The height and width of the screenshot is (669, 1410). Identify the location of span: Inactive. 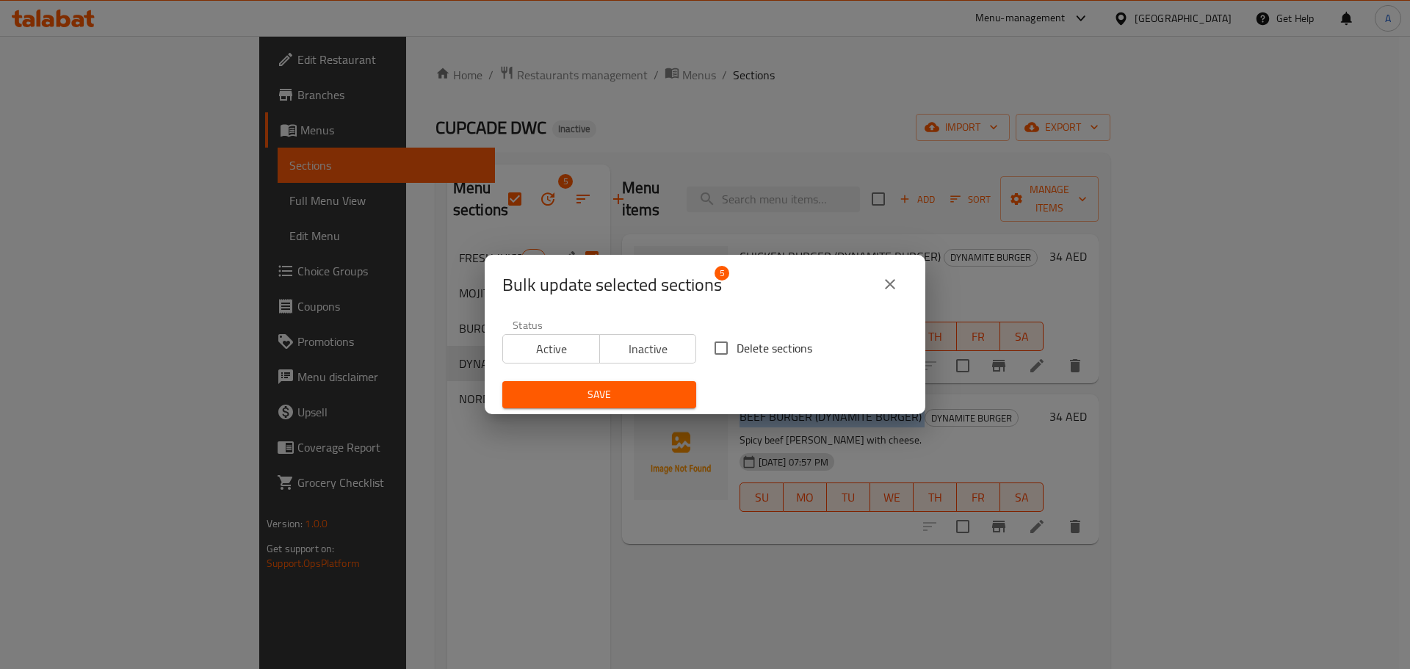
(648, 349).